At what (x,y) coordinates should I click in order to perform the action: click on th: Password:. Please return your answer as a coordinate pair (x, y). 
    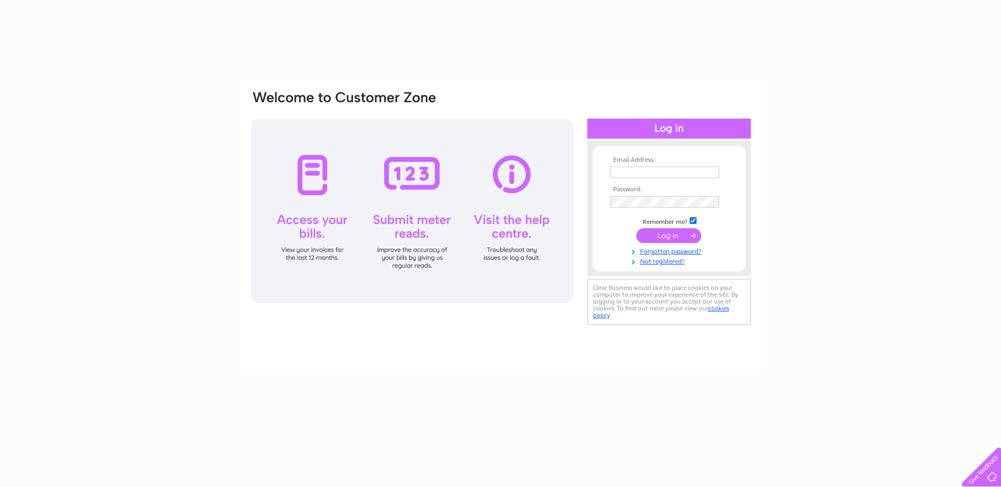
    Looking at the image, I should click on (669, 190).